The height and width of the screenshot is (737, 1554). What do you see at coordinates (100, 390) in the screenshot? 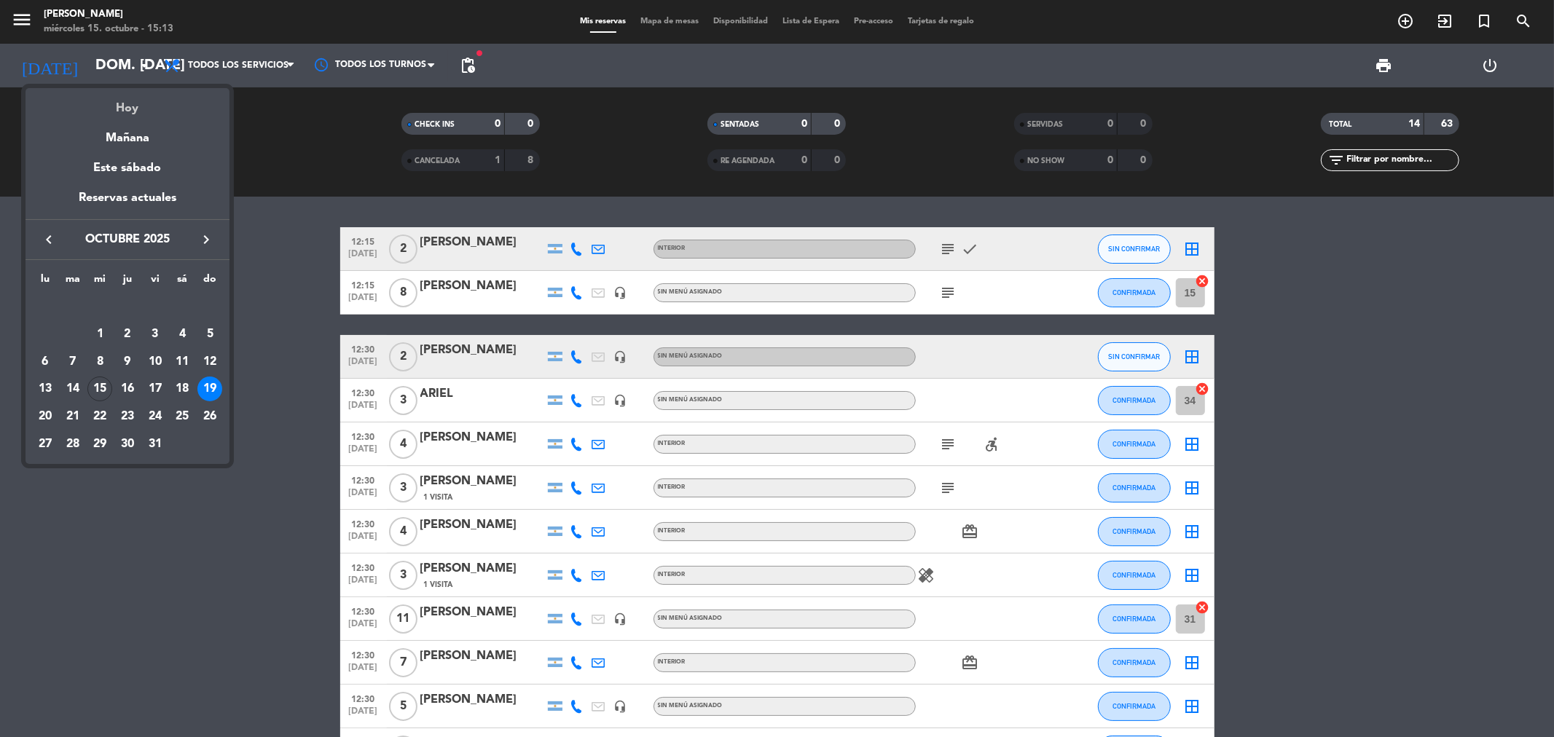
I see `td: 15 de octubre de 2025` at bounding box center [100, 390].